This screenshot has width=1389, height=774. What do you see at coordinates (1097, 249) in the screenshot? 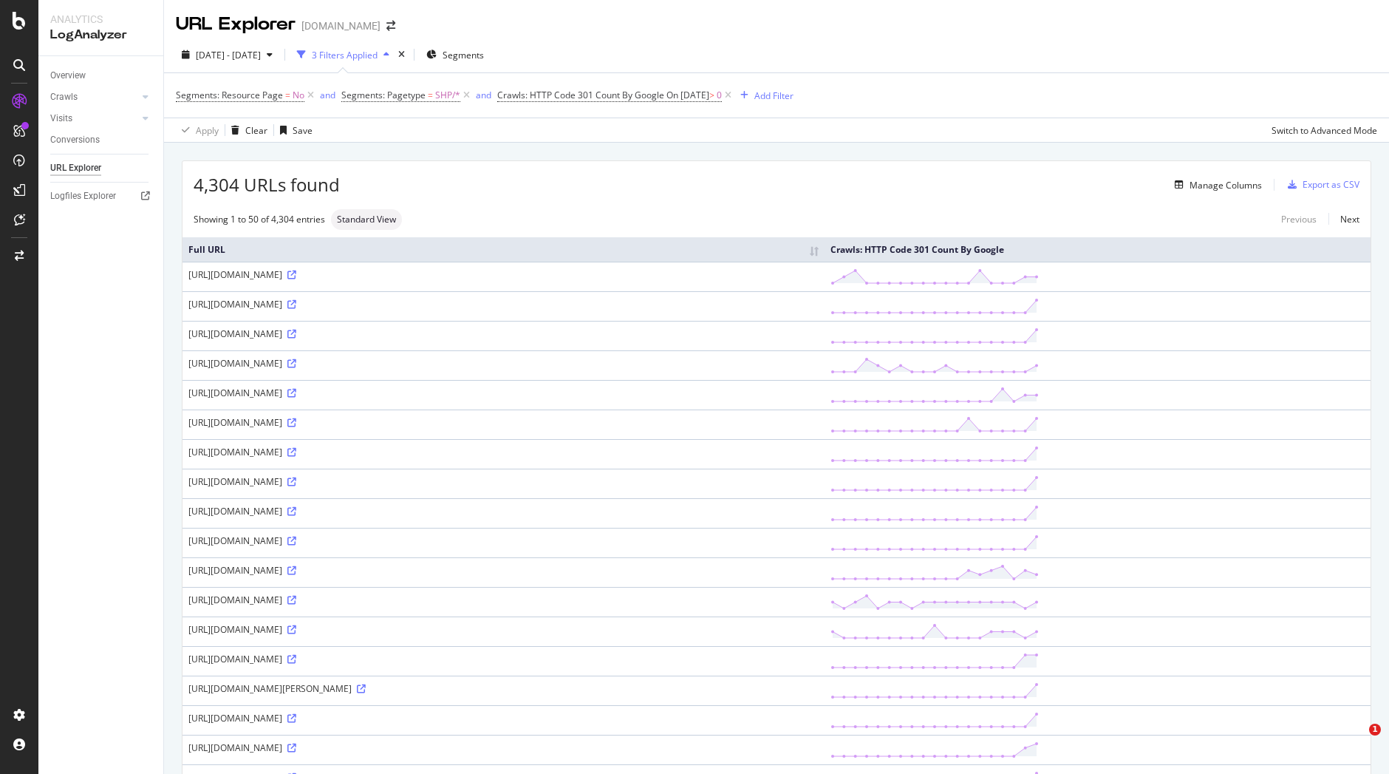
I see `th: Crawls: HTTP Code 301 Count By Google` at bounding box center [1097, 249].